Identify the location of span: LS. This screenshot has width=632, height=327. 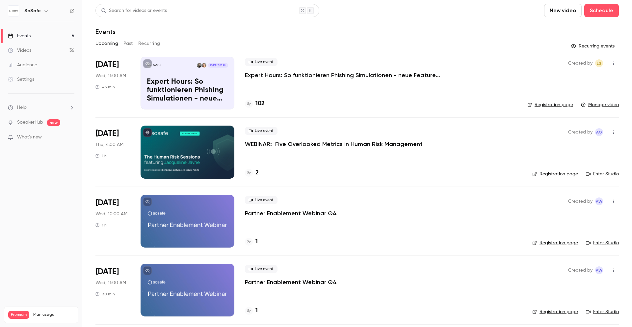
(599, 63).